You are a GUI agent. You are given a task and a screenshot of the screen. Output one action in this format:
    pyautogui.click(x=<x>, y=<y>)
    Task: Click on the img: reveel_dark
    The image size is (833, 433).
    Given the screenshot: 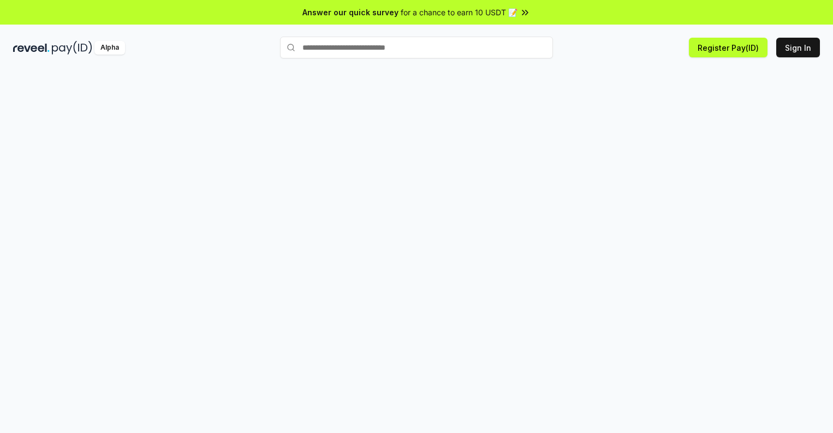 What is the action you would take?
    pyautogui.click(x=31, y=47)
    